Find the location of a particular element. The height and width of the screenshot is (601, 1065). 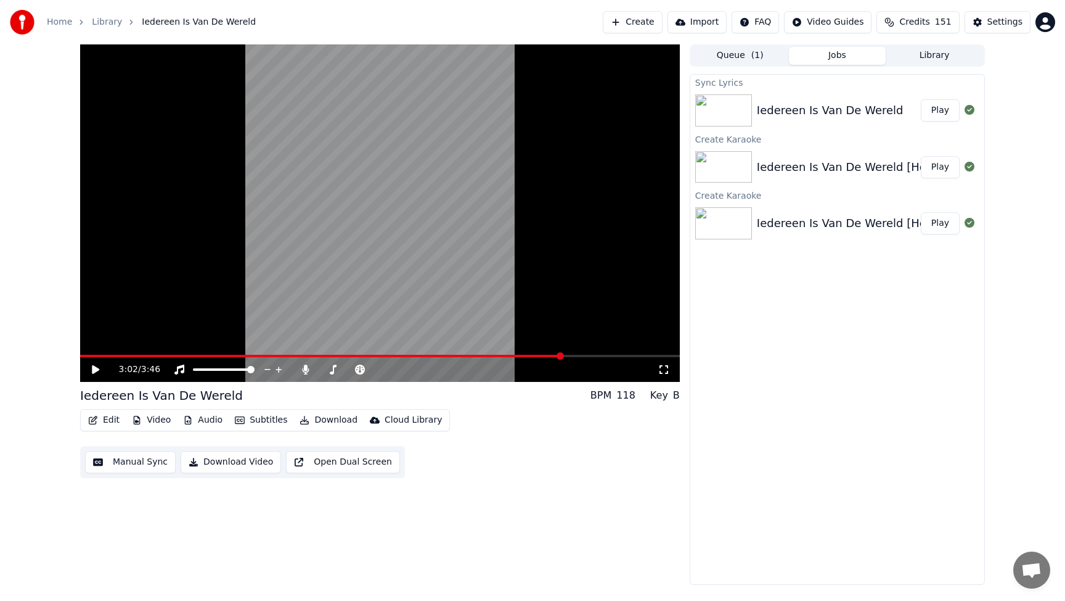

div: Open de chat is located at coordinates (1032, 570).